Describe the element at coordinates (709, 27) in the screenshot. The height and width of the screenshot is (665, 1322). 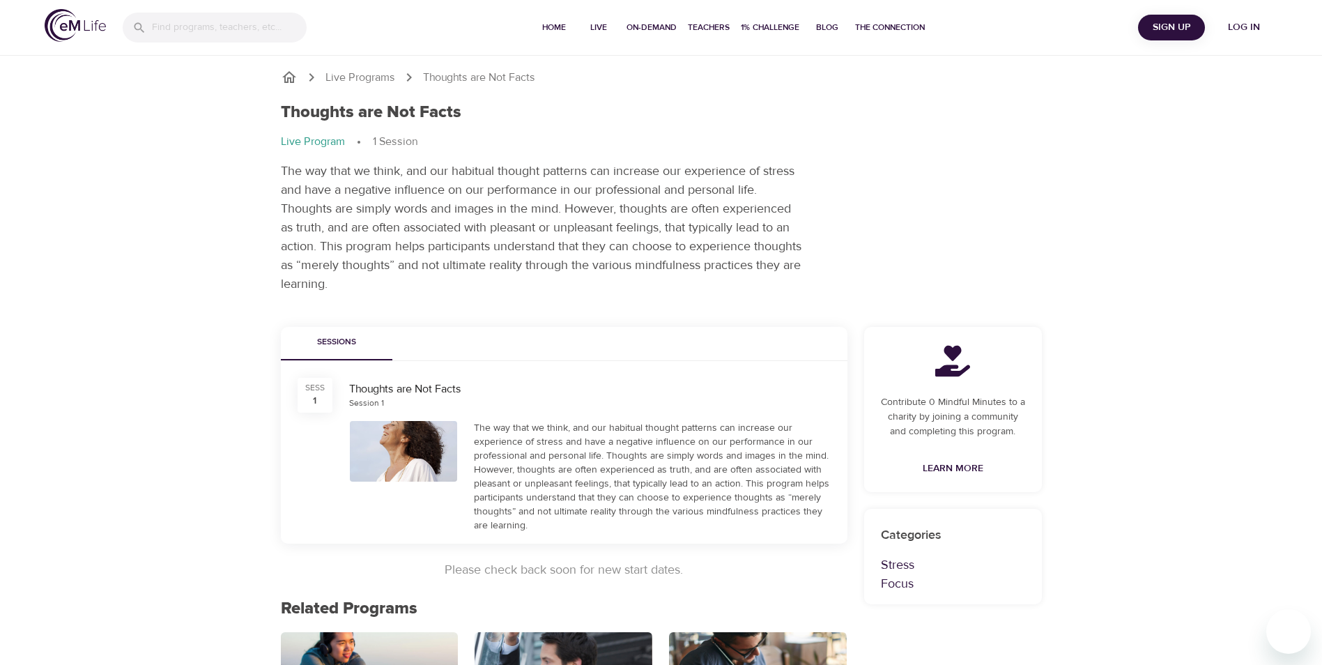
I see `span: Teachers` at that location.